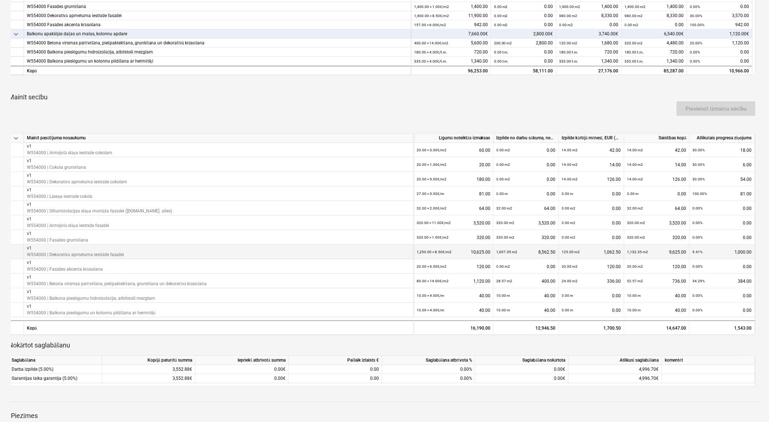 This screenshot has width=769, height=422. I want to click on div: 2,800.00€, so click(524, 34).